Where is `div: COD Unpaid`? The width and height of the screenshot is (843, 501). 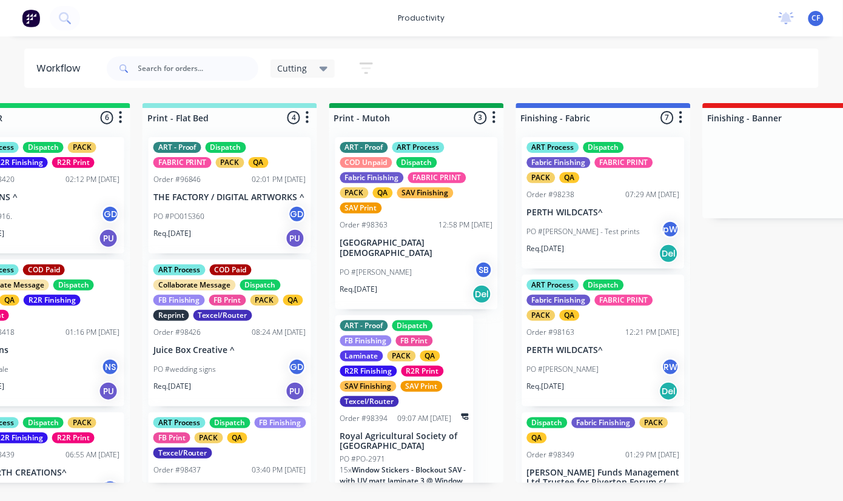
div: COD Unpaid is located at coordinates (366, 163).